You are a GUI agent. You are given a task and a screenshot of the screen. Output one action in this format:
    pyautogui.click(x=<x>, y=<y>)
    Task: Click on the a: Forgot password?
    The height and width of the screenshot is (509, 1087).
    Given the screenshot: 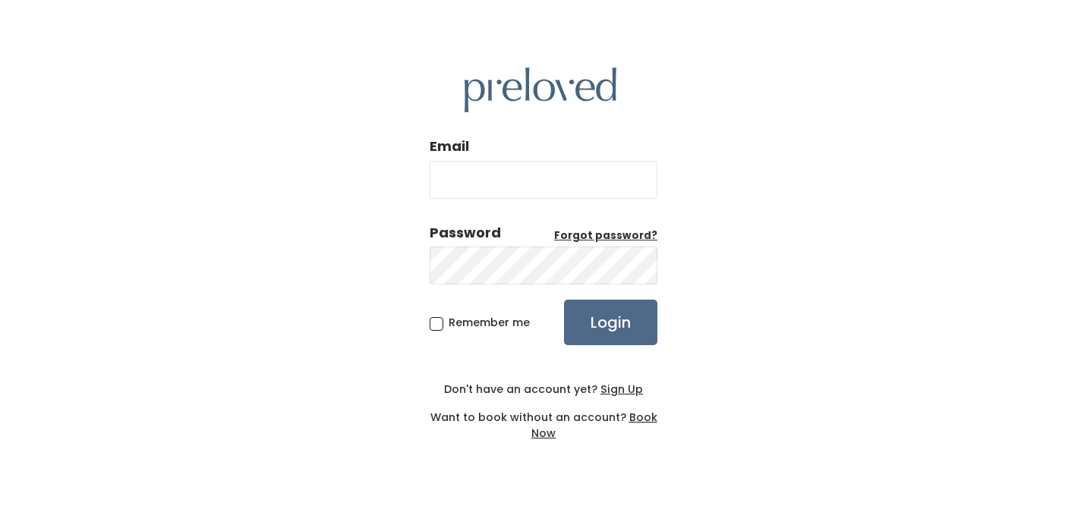 What is the action you would take?
    pyautogui.click(x=606, y=236)
    